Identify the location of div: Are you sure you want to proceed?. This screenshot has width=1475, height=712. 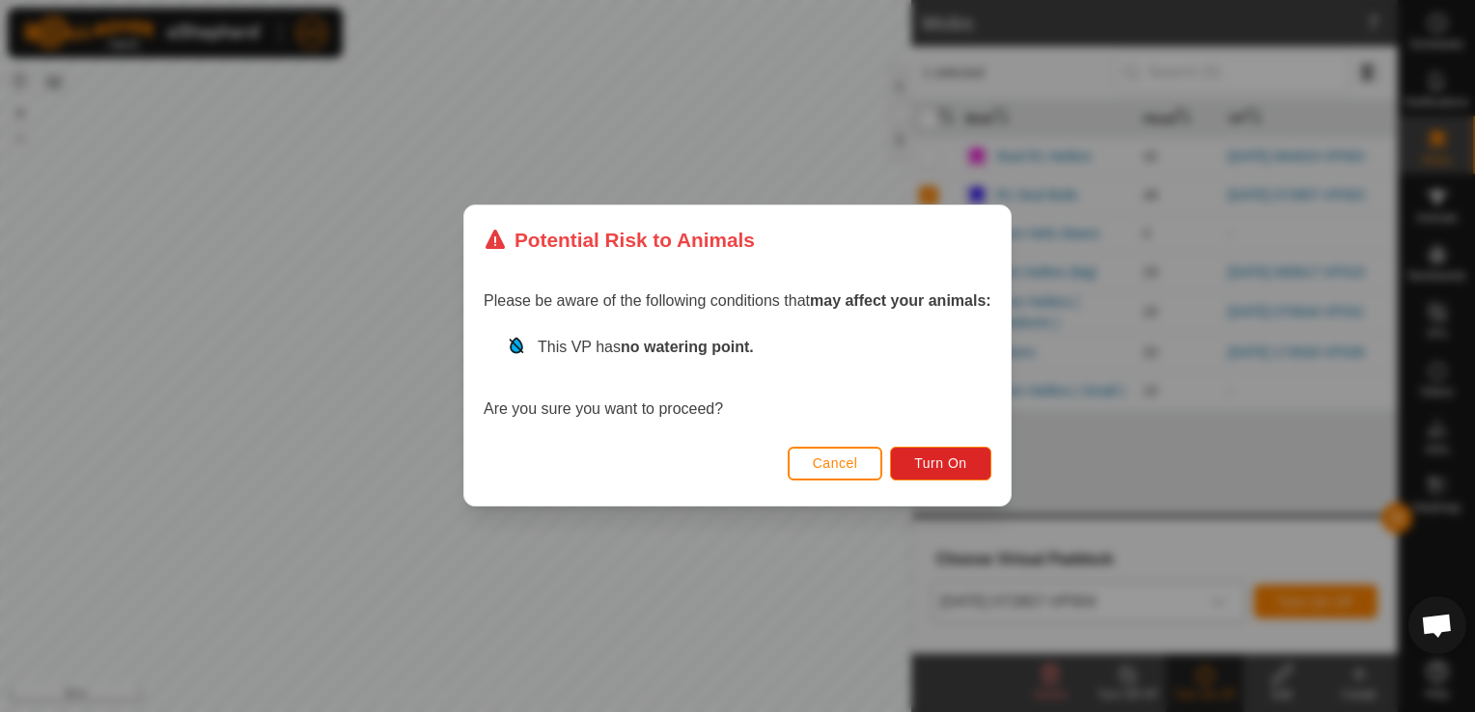
(737, 379).